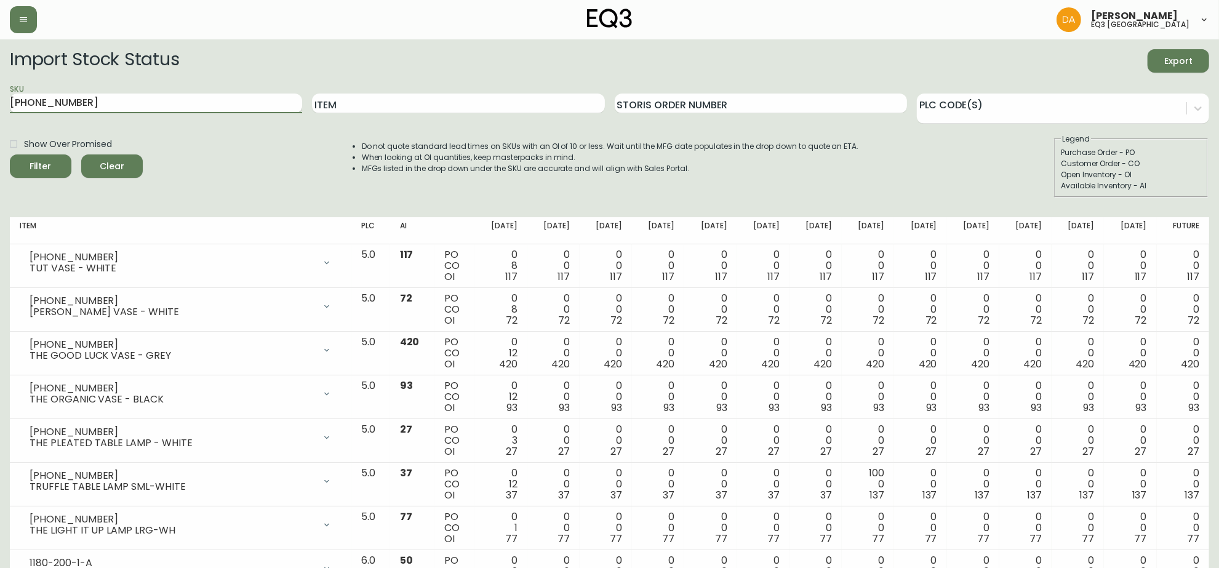  What do you see at coordinates (1179, 61) in the screenshot?
I see `button: Export` at bounding box center [1179, 61].